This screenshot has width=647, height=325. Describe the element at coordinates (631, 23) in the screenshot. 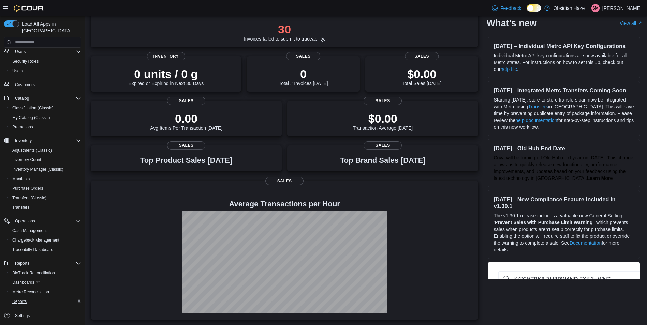

I see `a: View allExternal link` at that location.